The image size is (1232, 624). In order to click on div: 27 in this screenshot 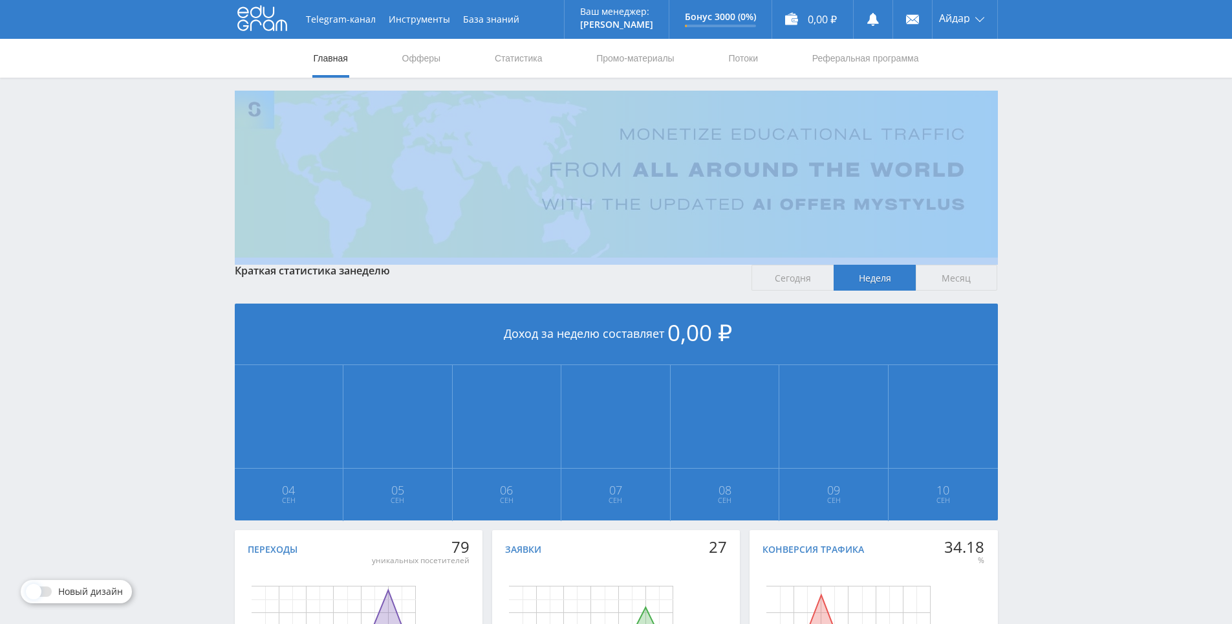, I will do `click(718, 547)`.